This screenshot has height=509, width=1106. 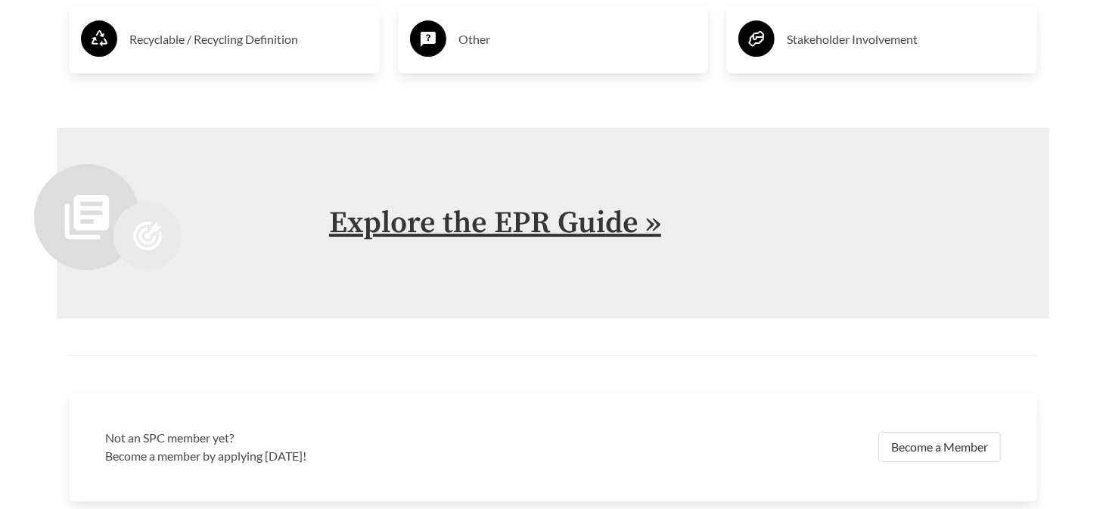 What do you see at coordinates (939, 447) in the screenshot?
I see `a: Become a Member` at bounding box center [939, 447].